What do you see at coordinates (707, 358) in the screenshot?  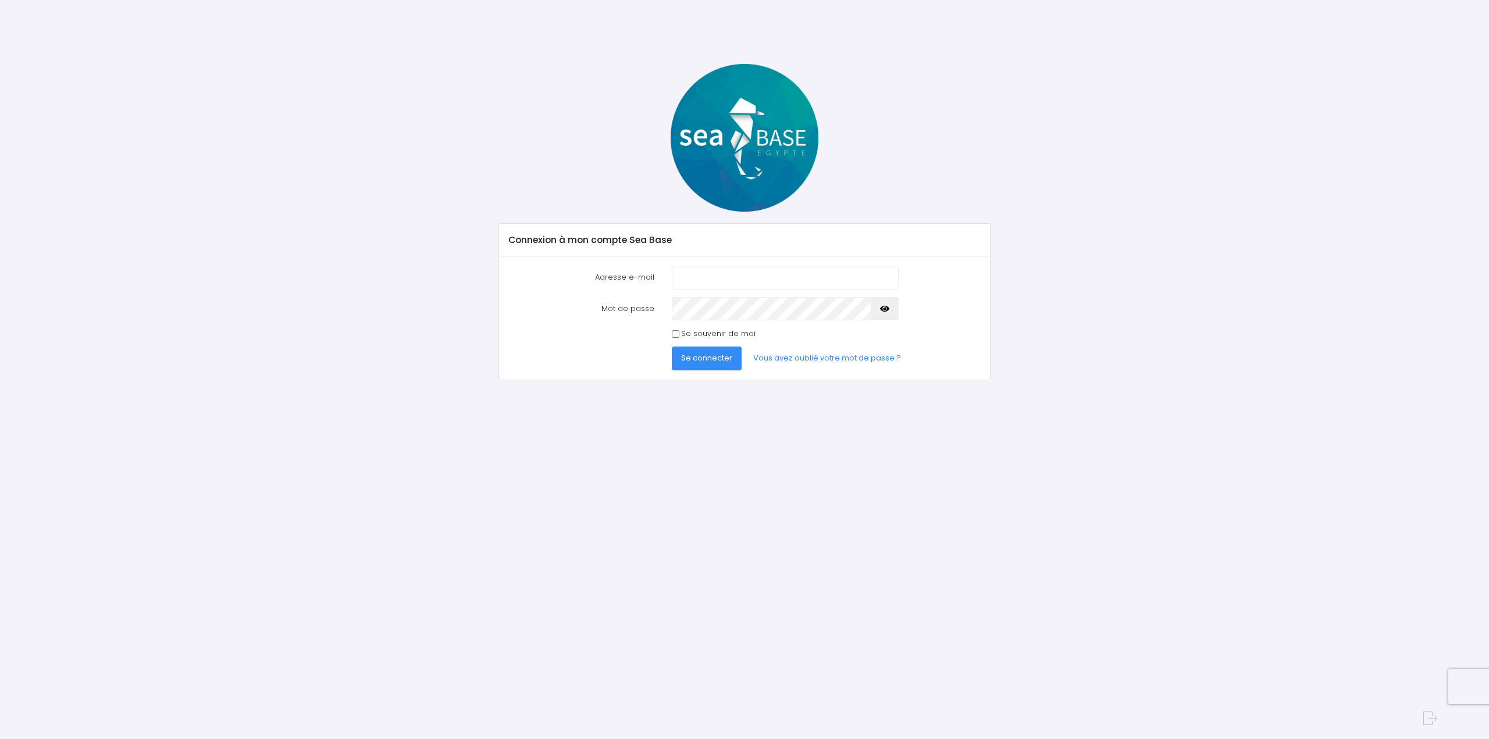 I see `span: Se connecter` at bounding box center [707, 358].